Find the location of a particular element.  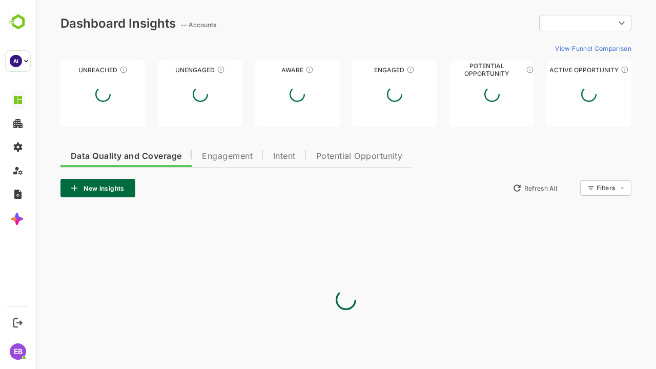

div: These accounts have not shown enough engagement and need nurturing is located at coordinates (185, 70).